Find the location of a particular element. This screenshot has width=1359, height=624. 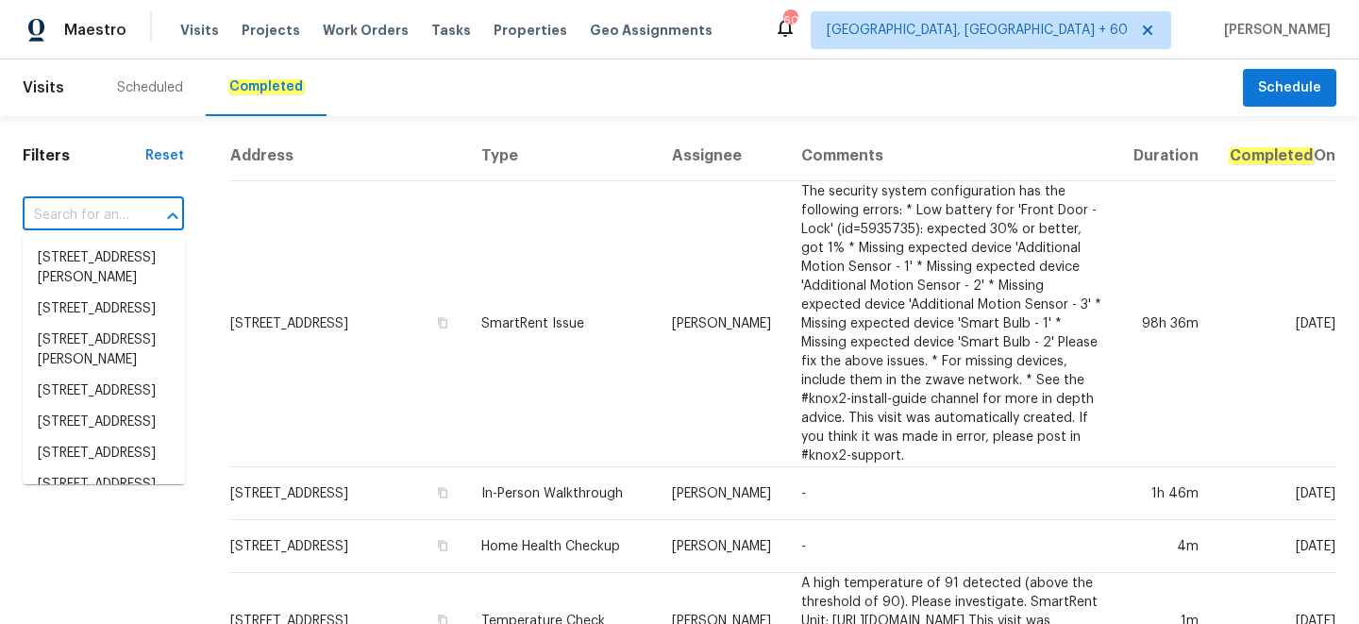

th: Assignee is located at coordinates (721, 156).